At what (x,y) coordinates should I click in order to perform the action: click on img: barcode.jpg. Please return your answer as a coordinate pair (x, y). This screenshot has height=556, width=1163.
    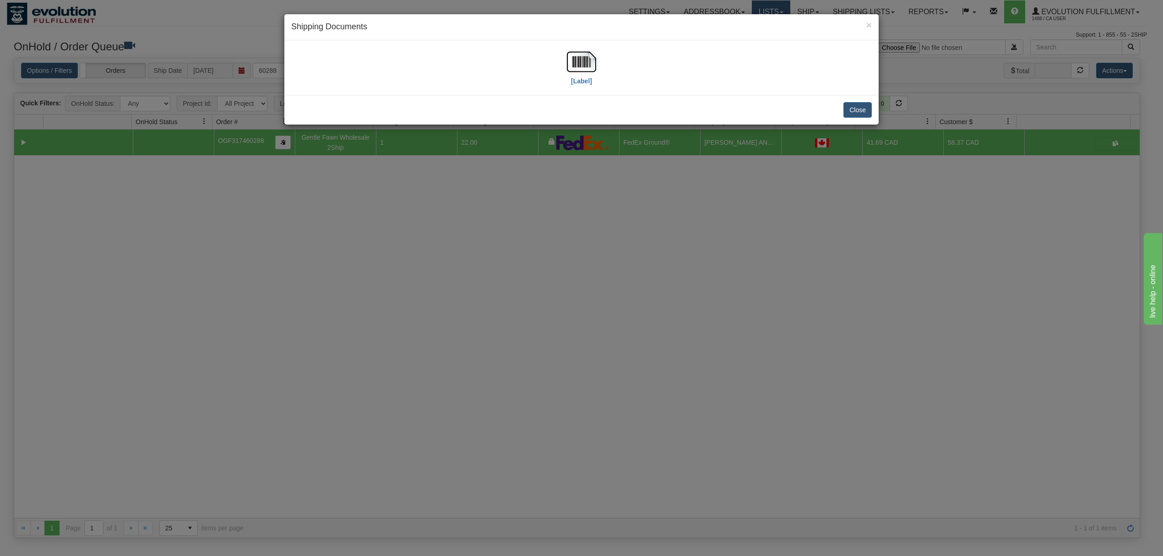
    Looking at the image, I should click on (581, 62).